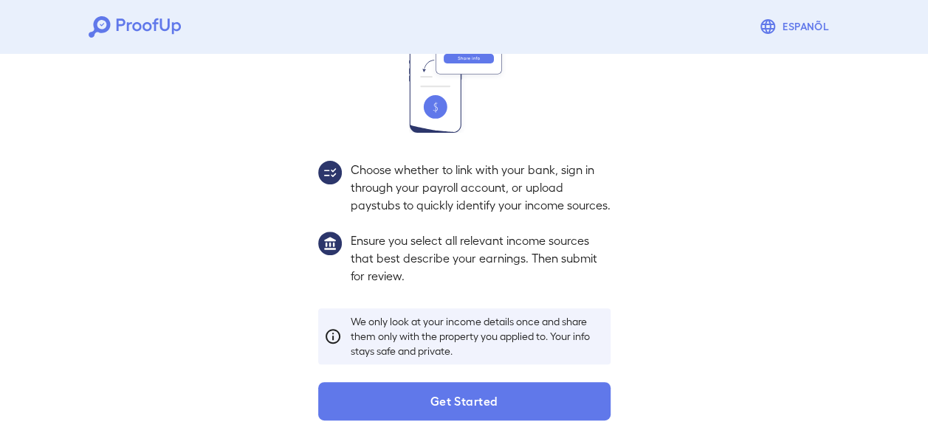 This screenshot has width=928, height=444. Describe the element at coordinates (464, 401) in the screenshot. I see `button: Get Started` at that location.